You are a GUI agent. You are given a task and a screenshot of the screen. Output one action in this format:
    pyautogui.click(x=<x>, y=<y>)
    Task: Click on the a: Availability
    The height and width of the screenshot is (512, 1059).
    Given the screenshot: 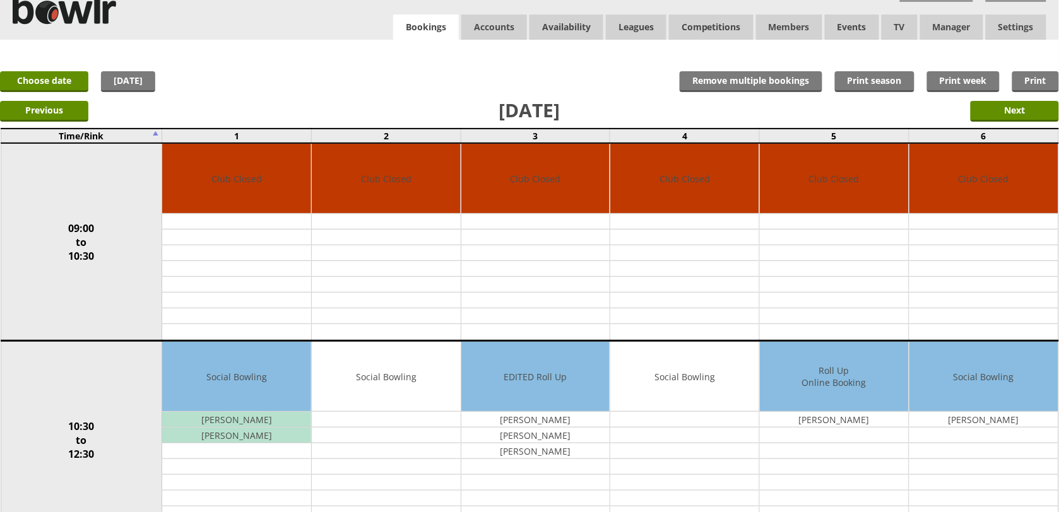 What is the action you would take?
    pyautogui.click(x=566, y=27)
    